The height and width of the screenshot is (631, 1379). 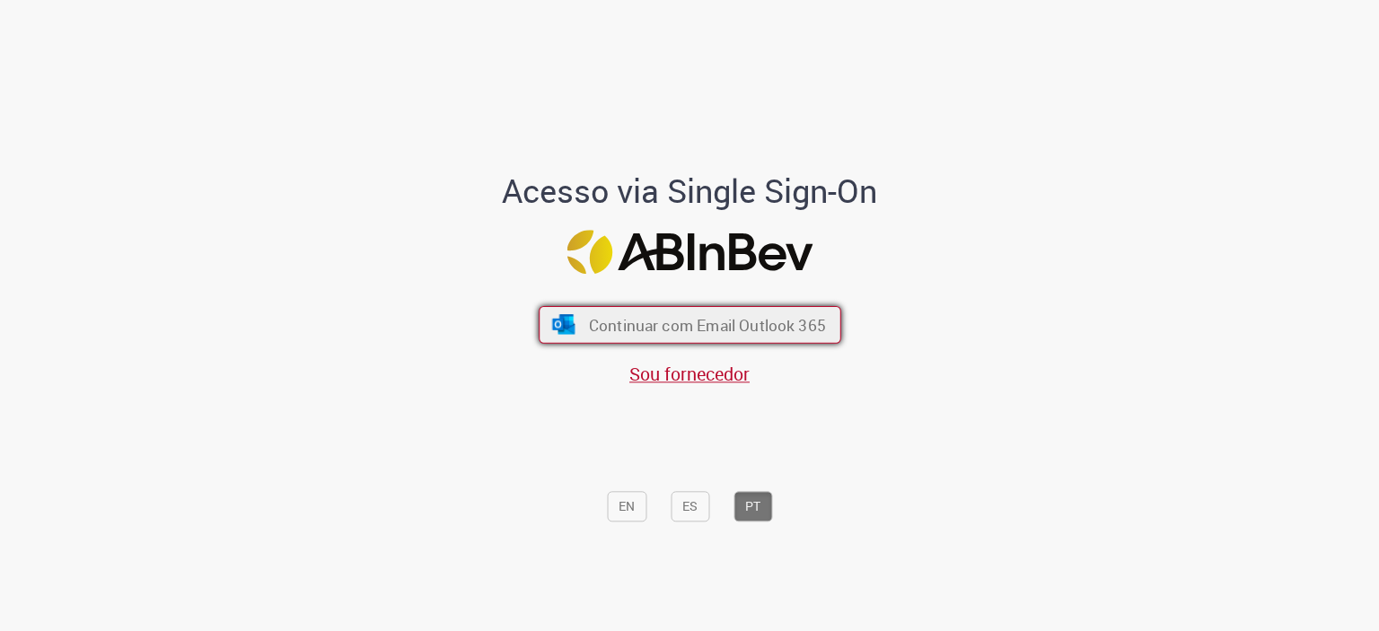 What do you see at coordinates (690, 252) in the screenshot?
I see `img: Logo ABInBev` at bounding box center [690, 252].